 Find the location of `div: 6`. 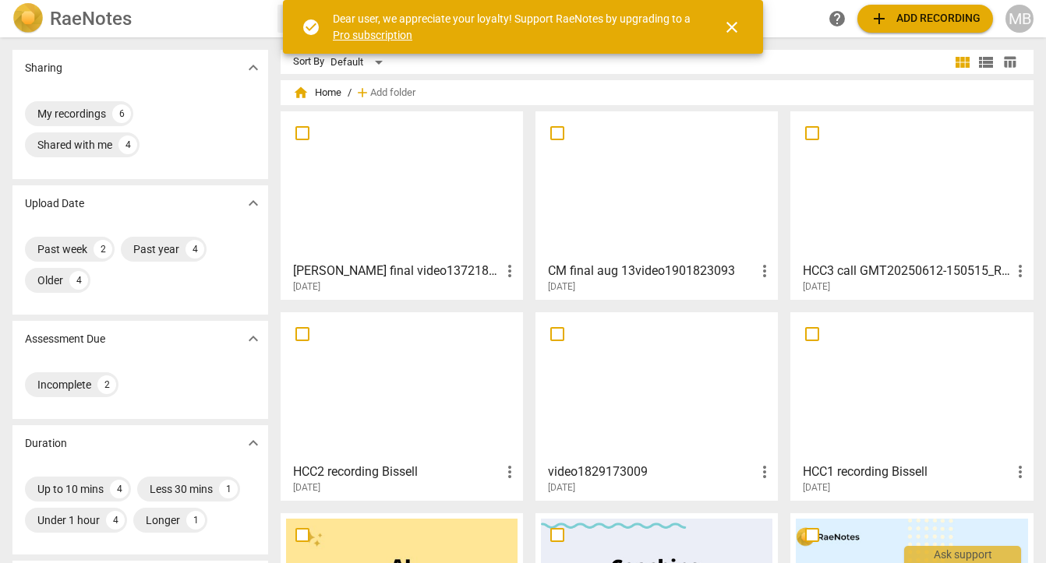

div: 6 is located at coordinates (122, 114).